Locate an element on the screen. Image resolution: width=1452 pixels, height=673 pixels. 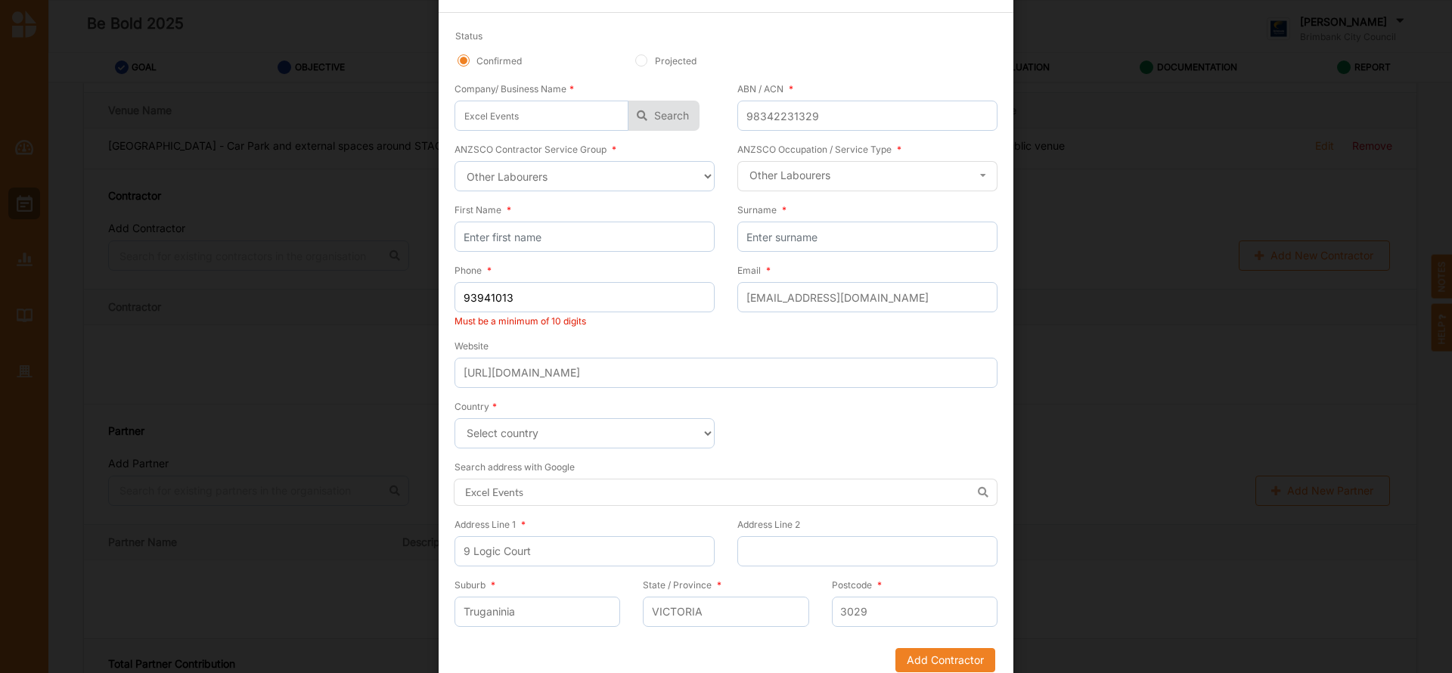
label: ANZSCO Contractor Service Group is located at coordinates (535, 149).